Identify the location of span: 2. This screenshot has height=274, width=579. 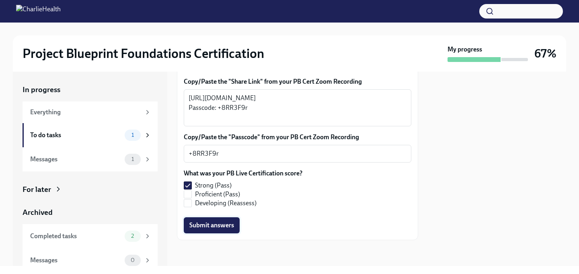
(132, 236).